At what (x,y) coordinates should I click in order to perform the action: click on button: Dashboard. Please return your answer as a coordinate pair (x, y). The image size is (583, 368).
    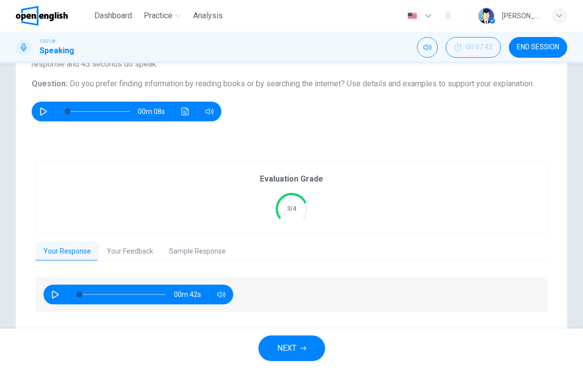
    Looking at the image, I should click on (113, 16).